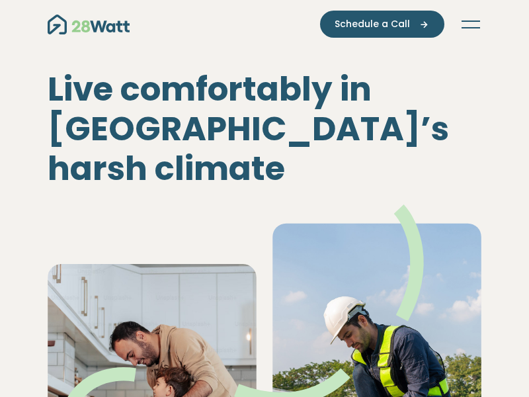 Image resolution: width=529 pixels, height=397 pixels. What do you see at coordinates (264, 24) in the screenshot?
I see `nav: Main navigation` at bounding box center [264, 24].